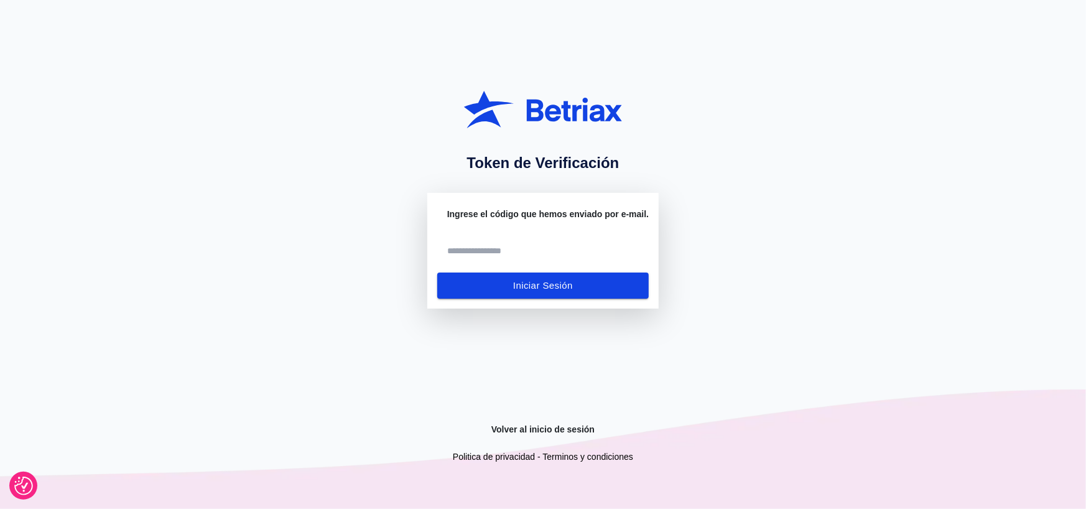 Image resolution: width=1086 pixels, height=509 pixels. Describe the element at coordinates (543, 456) in the screenshot. I see `p: Politica de privacidad - Terminos y condiciones` at that location.